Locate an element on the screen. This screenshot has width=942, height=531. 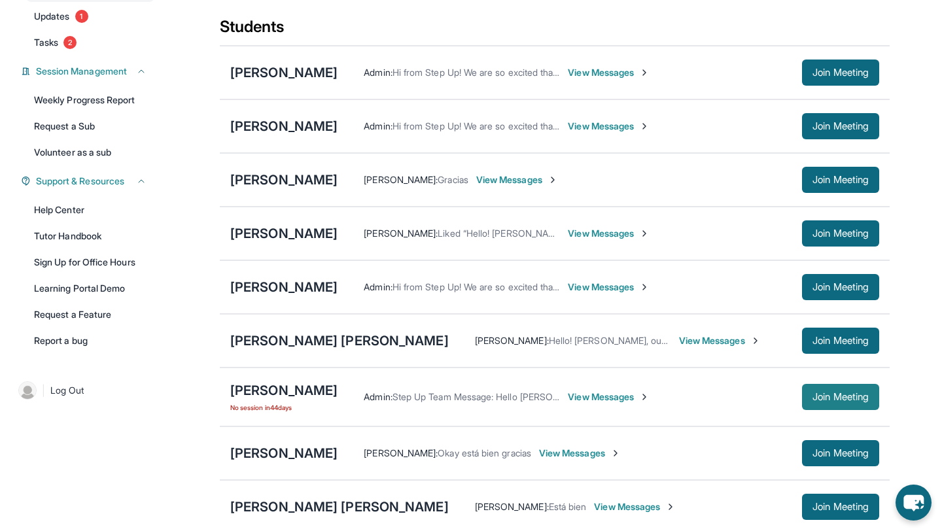
a: Sign Up for Office Hours is located at coordinates (90, 262).